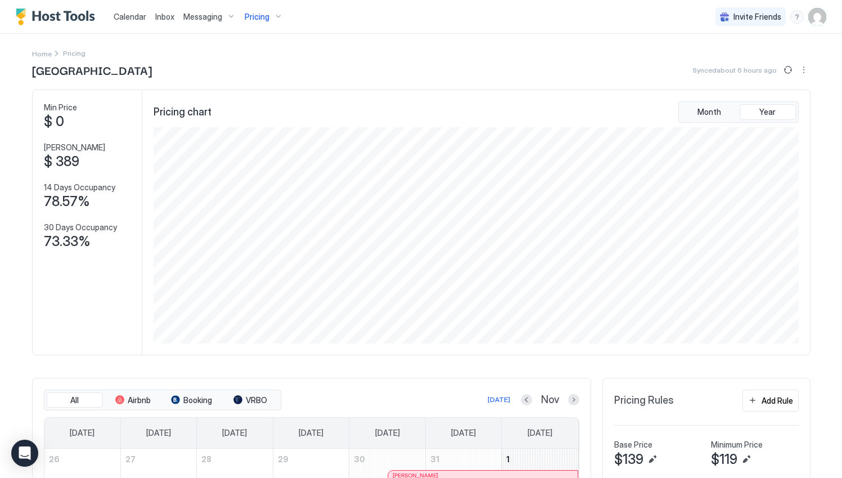 The image size is (842, 478). Describe the element at coordinates (644, 400) in the screenshot. I see `span: Pricing Rules` at that location.